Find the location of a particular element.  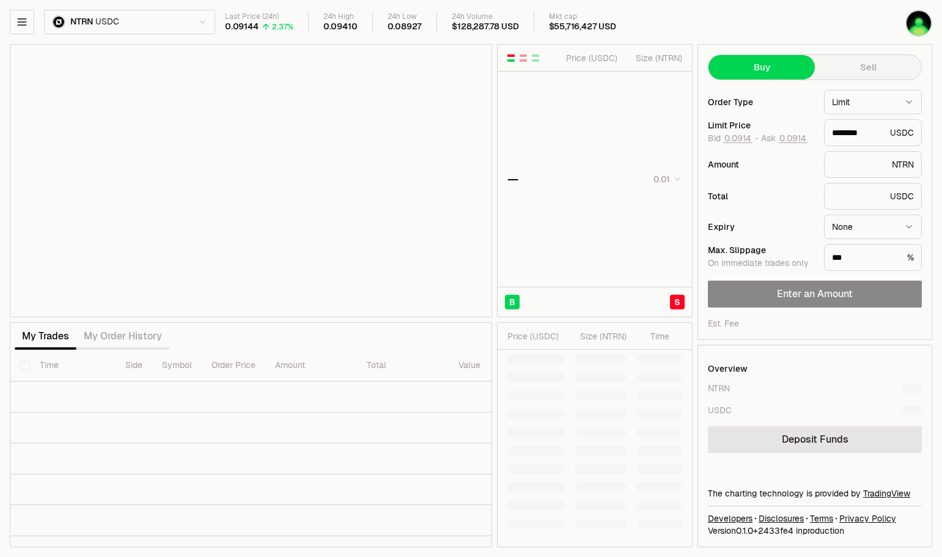

div: 2.37% is located at coordinates (283, 27).